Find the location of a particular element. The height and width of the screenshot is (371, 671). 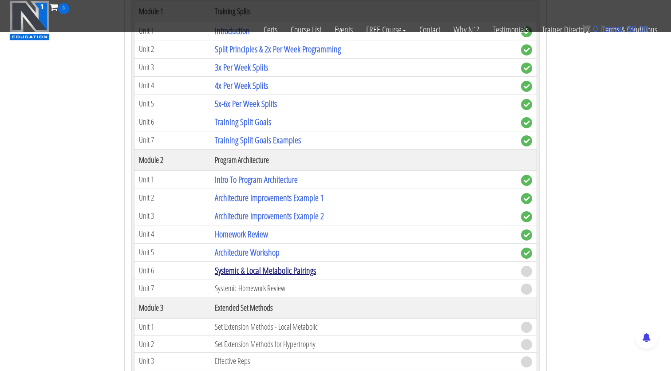

a: Certs is located at coordinates (270, 30).